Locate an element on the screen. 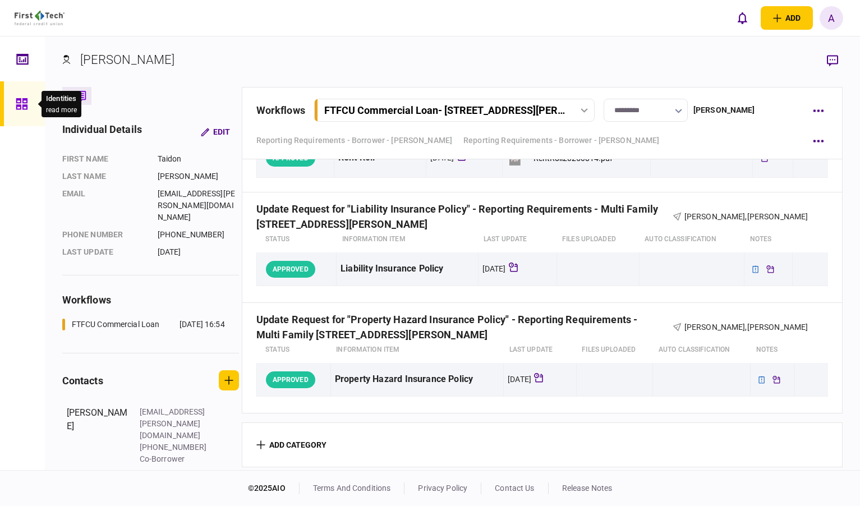  div: First name is located at coordinates (104, 159).